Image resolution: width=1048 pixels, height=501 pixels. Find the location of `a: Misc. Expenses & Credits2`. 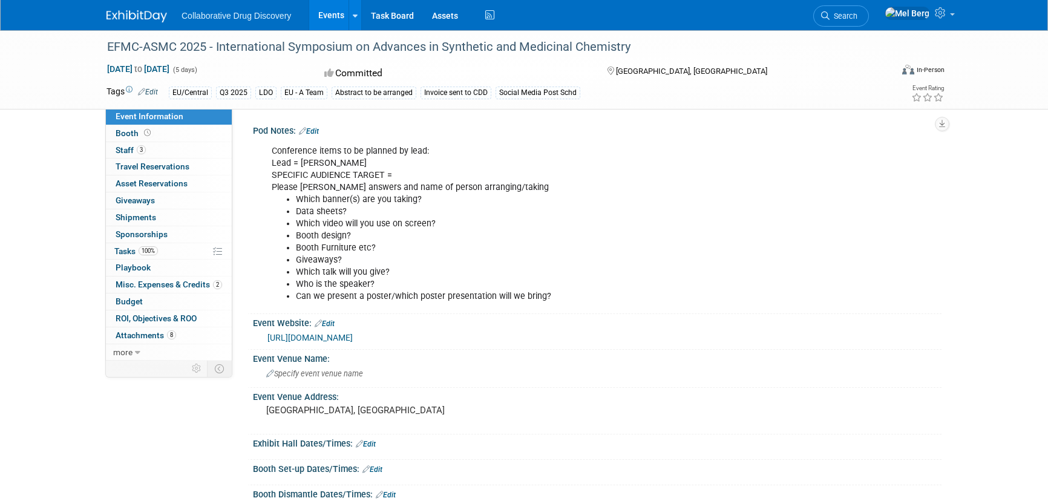

a: Misc. Expenses & Credits2 is located at coordinates (169, 285).